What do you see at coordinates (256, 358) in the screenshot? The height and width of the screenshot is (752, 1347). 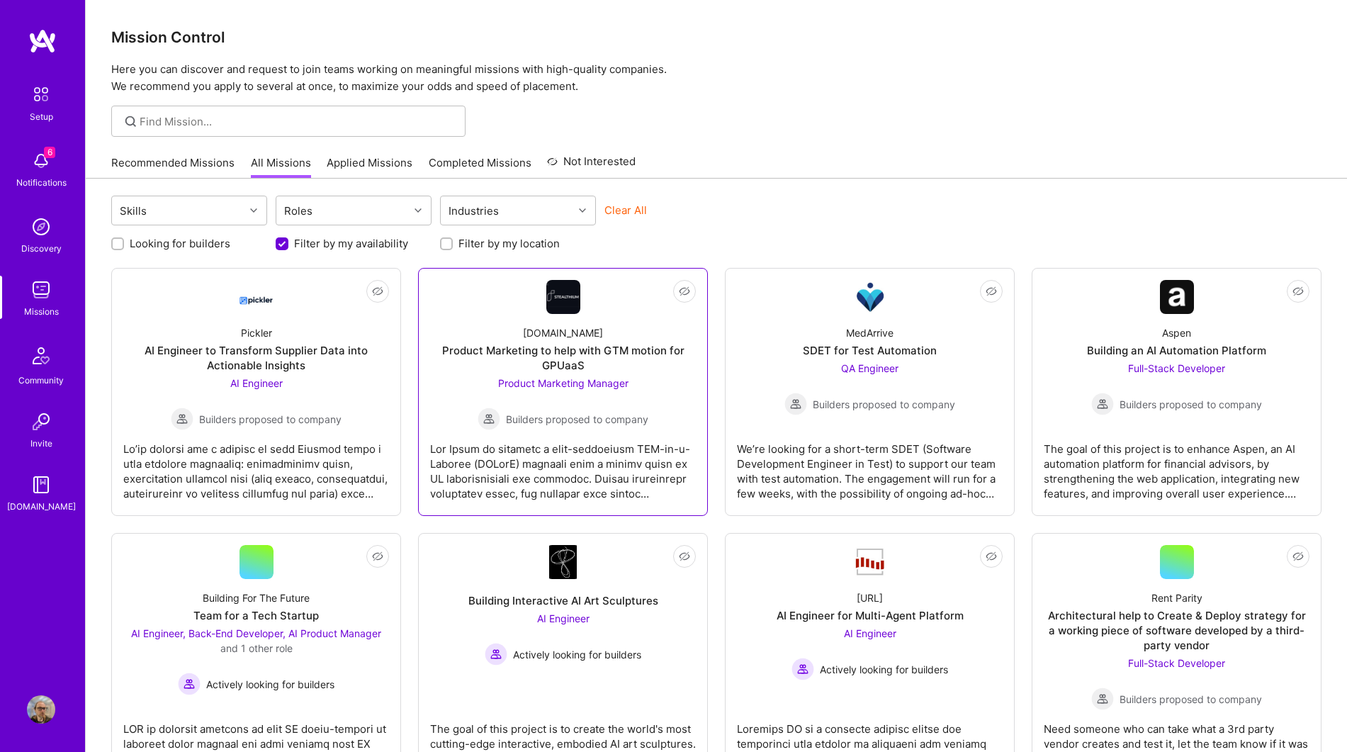 I see `div: AI Engineer to Transform Supplier Data into Actionable Insights` at bounding box center [256, 358].